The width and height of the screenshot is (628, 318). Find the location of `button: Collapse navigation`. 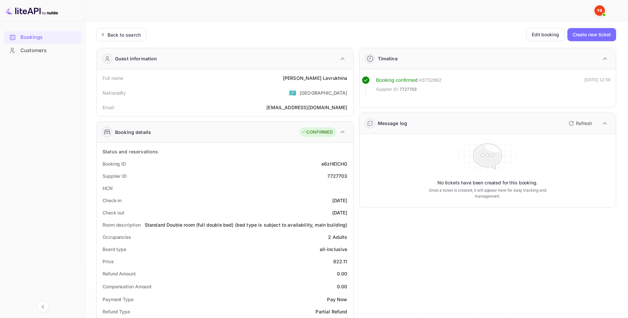

button: Collapse navigation is located at coordinates (43, 307).